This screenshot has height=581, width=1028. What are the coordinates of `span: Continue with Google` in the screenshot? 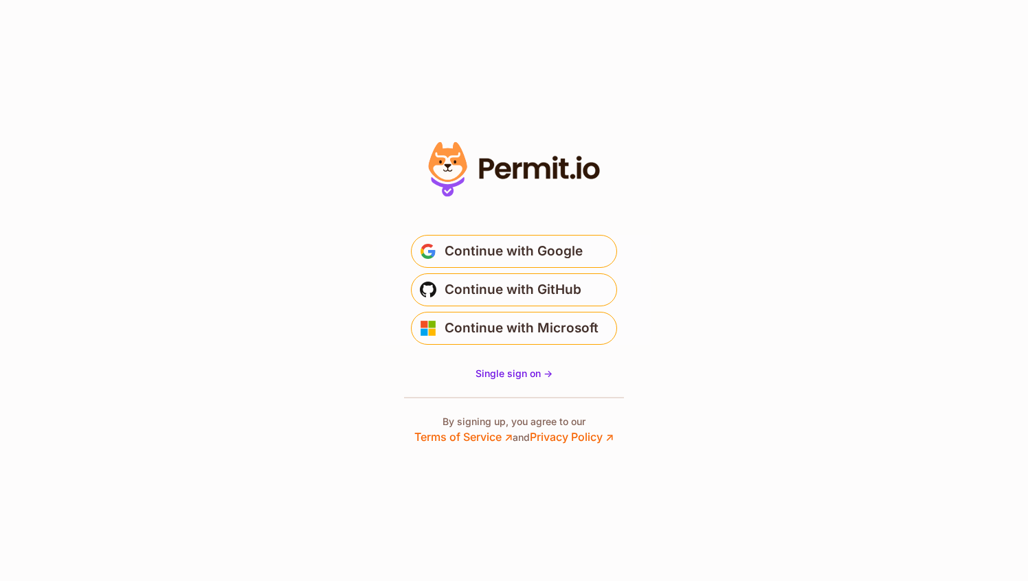 It's located at (513, 252).